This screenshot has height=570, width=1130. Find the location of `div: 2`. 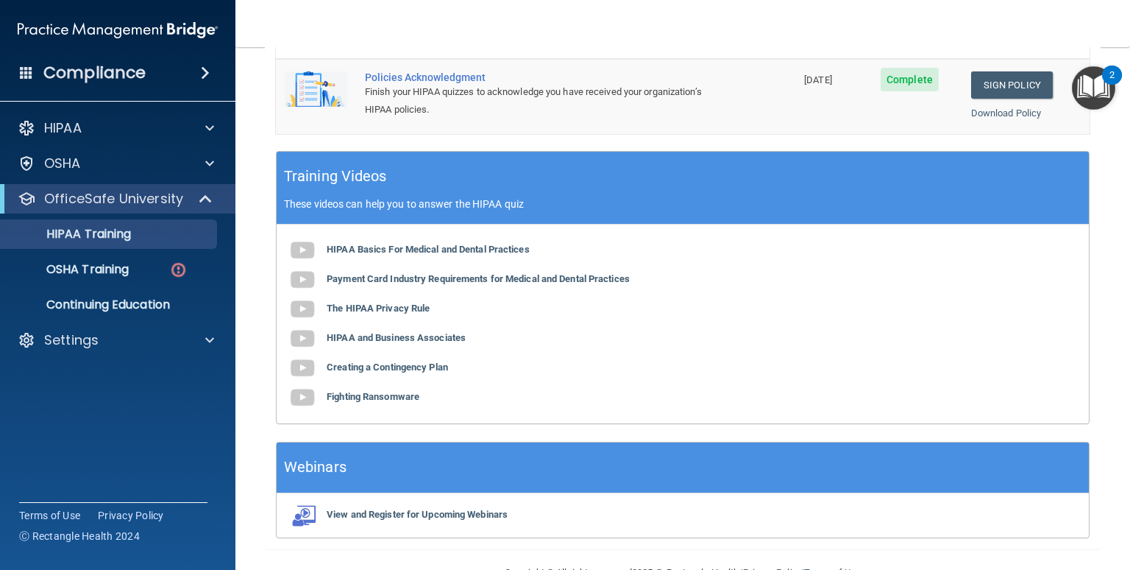

div: 2 is located at coordinates (1112, 85).